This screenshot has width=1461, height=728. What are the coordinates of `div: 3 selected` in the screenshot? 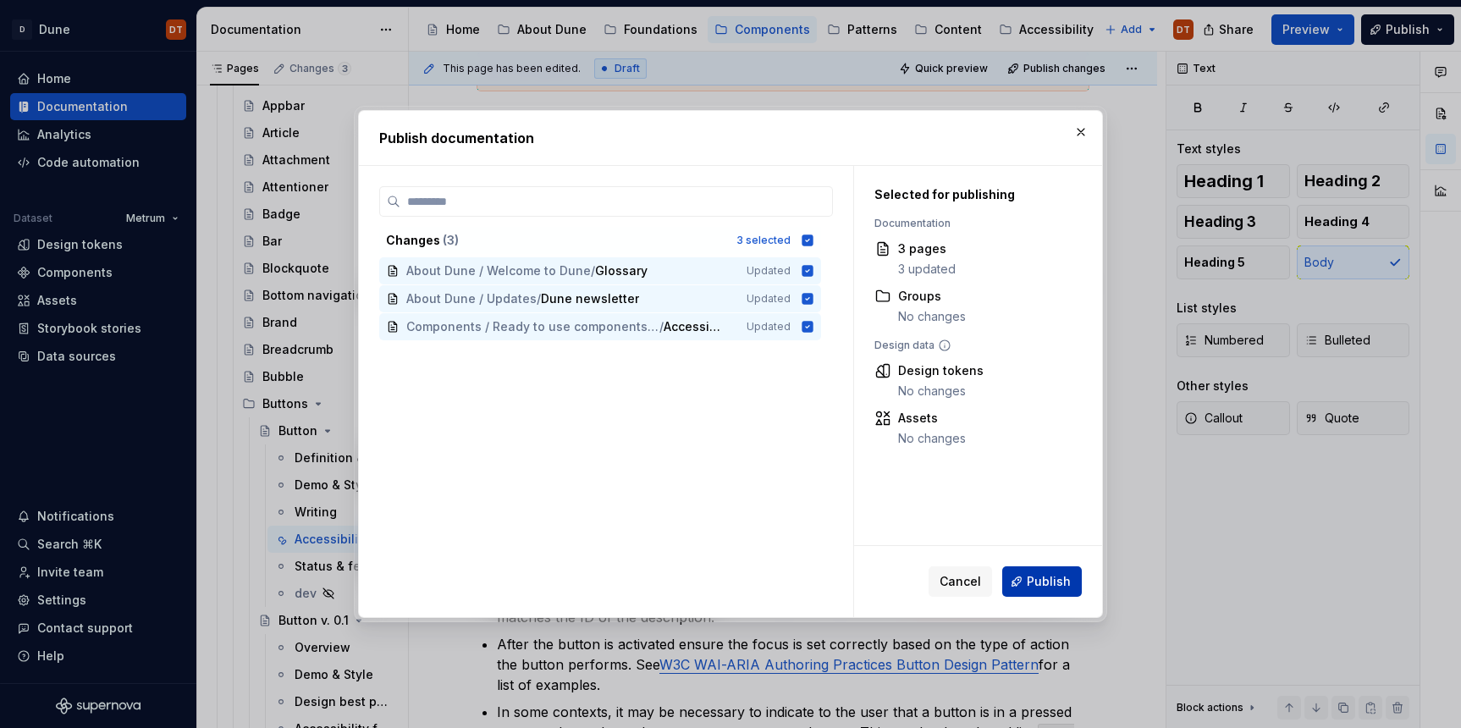 It's located at (764, 240).